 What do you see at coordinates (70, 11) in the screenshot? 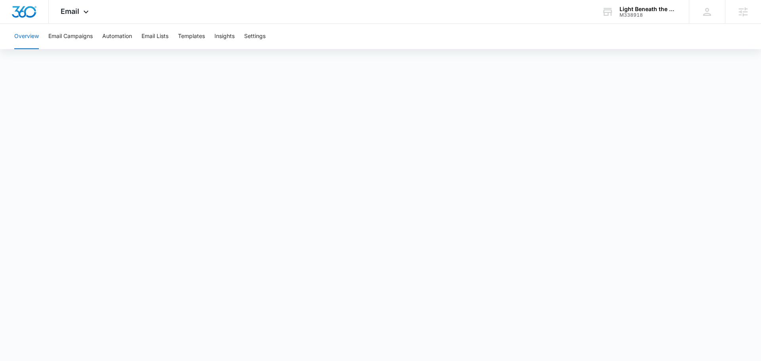
I see `span: Email` at bounding box center [70, 11].